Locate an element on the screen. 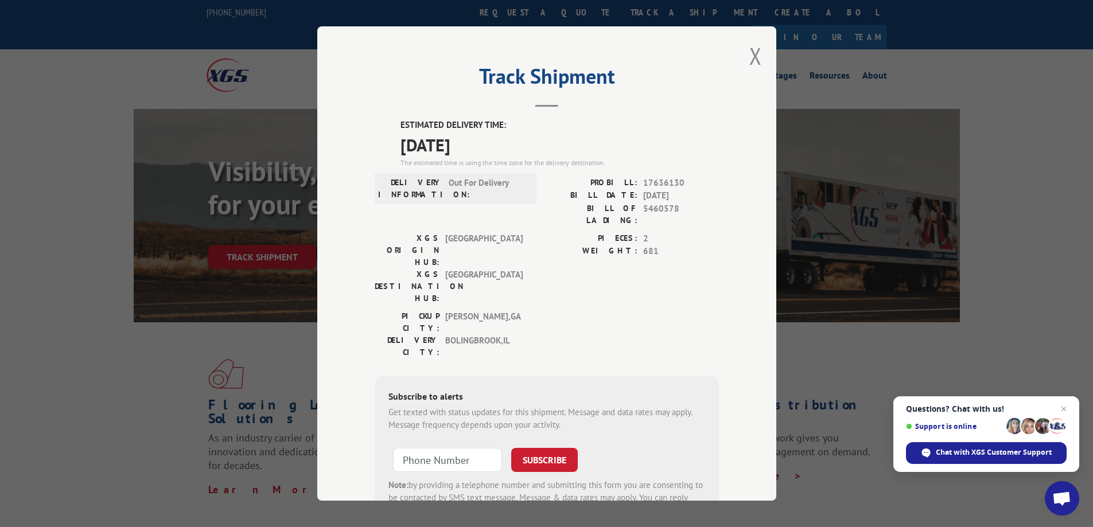  button: SUBSCRIBE is located at coordinates (545, 460).